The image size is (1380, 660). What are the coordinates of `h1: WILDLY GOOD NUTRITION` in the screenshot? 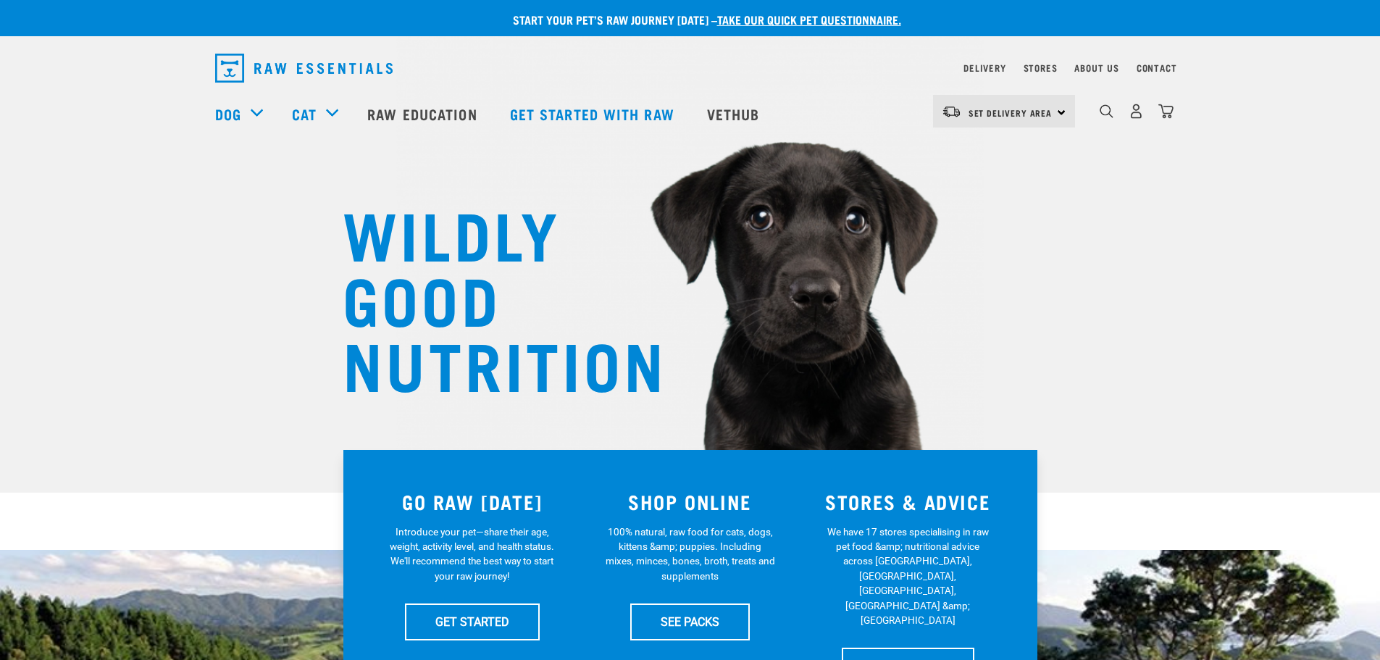 It's located at (487, 297).